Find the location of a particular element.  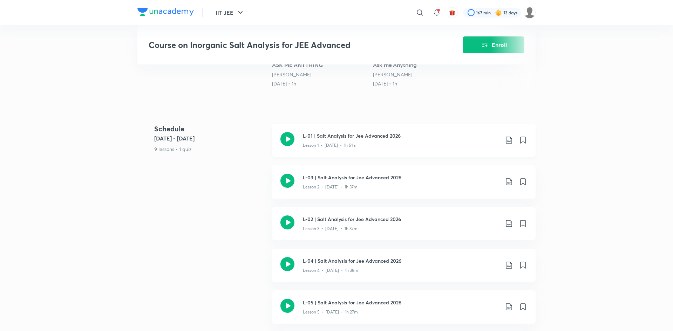

h5: ASK ME ANYTHING is located at coordinates (320, 65).